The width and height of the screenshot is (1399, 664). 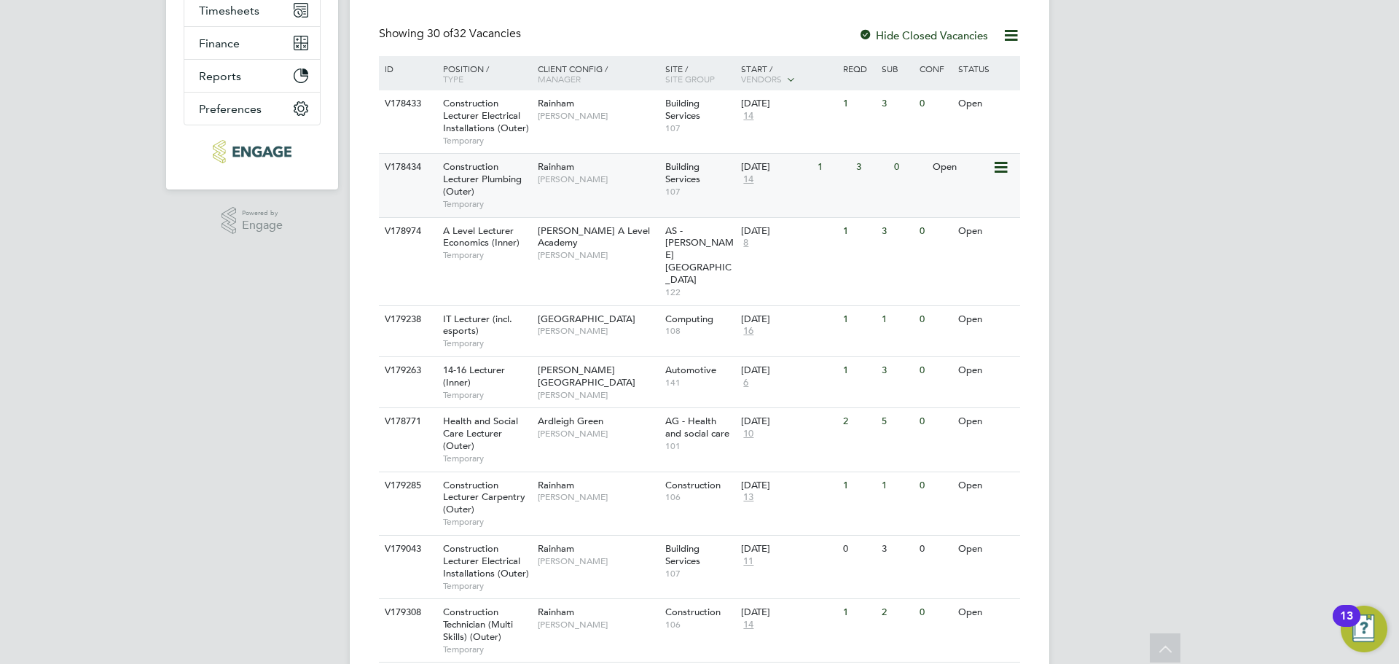 What do you see at coordinates (474, 376) in the screenshot?
I see `span: 14-16 Lecturer (Inner)` at bounding box center [474, 376].